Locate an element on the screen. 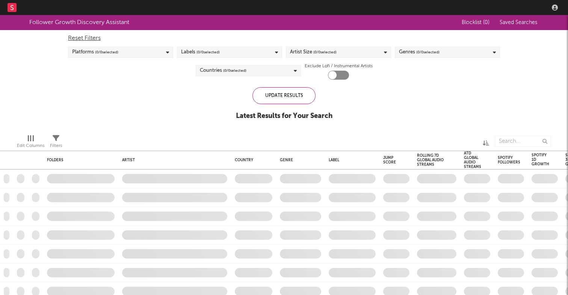  div: Follower Growth Discovery Assistant is located at coordinates (79, 23).